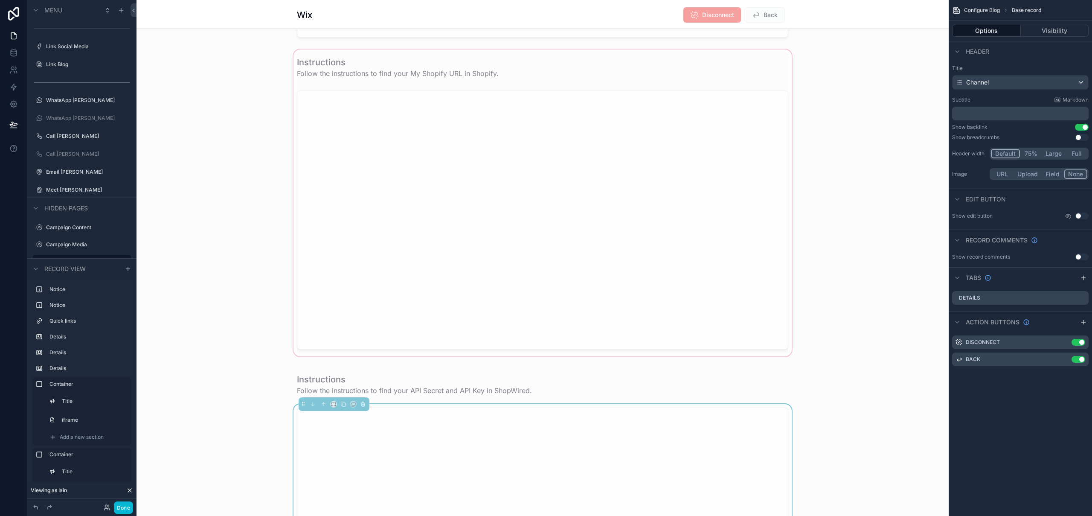  I want to click on span: Base record, so click(1026, 10).